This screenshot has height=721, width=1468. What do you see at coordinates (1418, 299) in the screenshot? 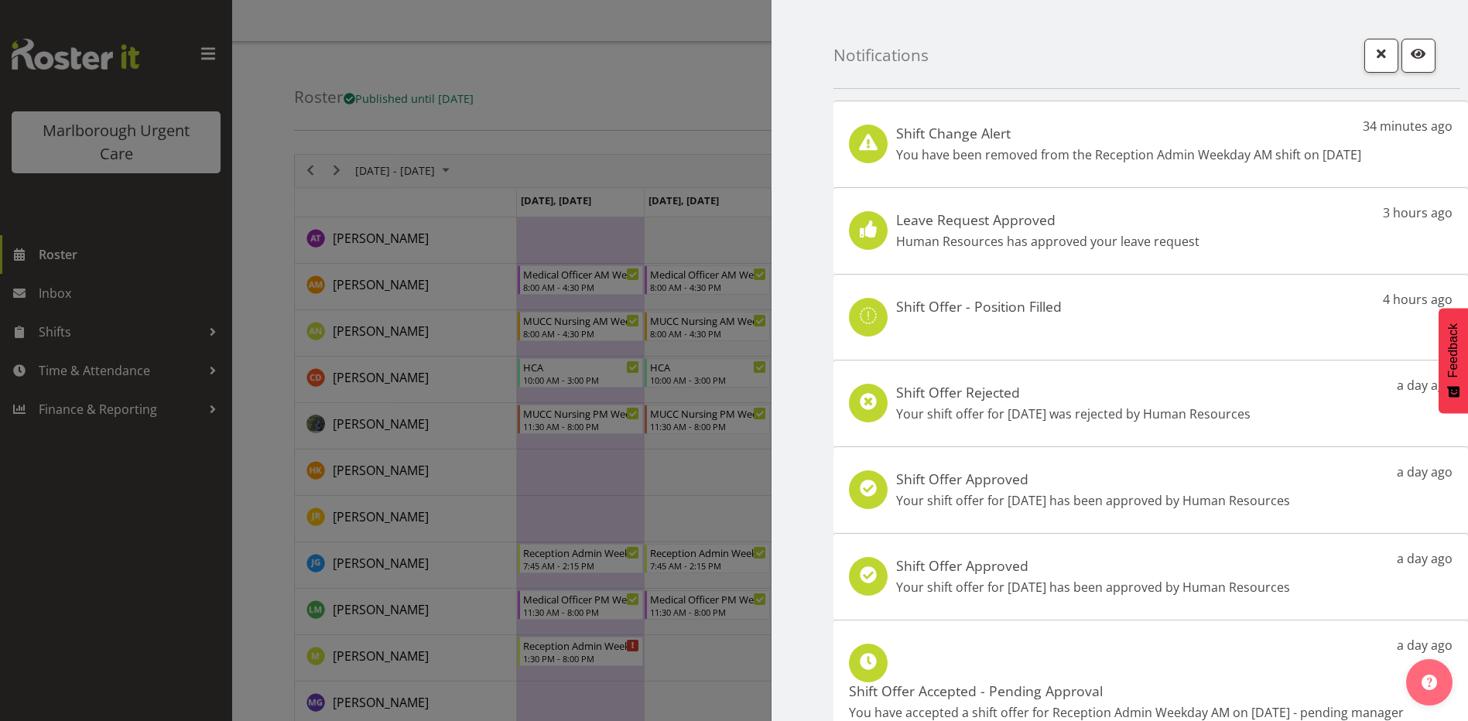
I see `p: 4 hours ago` at bounding box center [1418, 299].